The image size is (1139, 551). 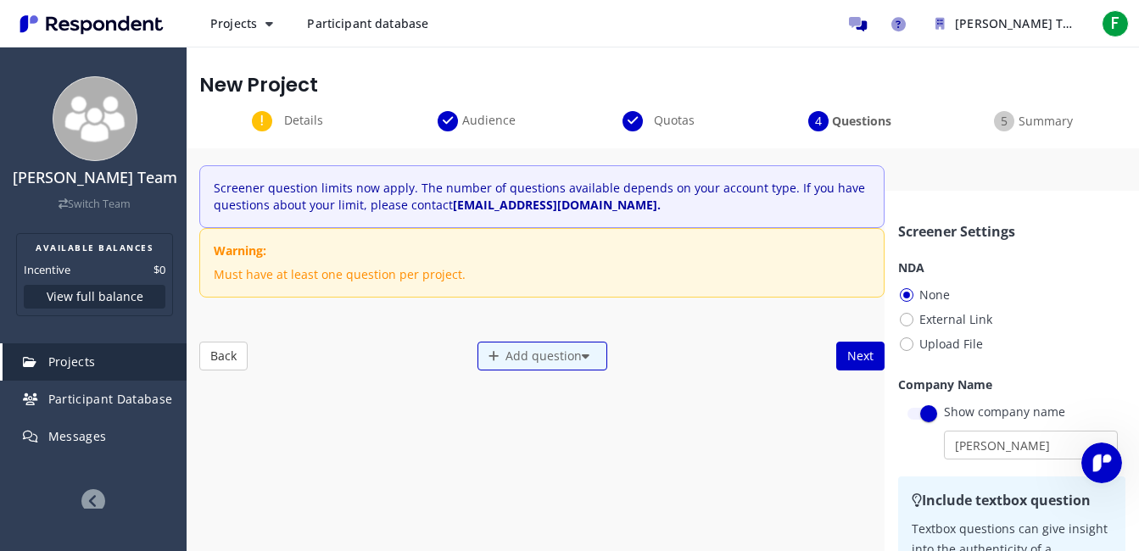 What do you see at coordinates (945, 320) in the screenshot?
I see `span: External Link` at bounding box center [945, 320].